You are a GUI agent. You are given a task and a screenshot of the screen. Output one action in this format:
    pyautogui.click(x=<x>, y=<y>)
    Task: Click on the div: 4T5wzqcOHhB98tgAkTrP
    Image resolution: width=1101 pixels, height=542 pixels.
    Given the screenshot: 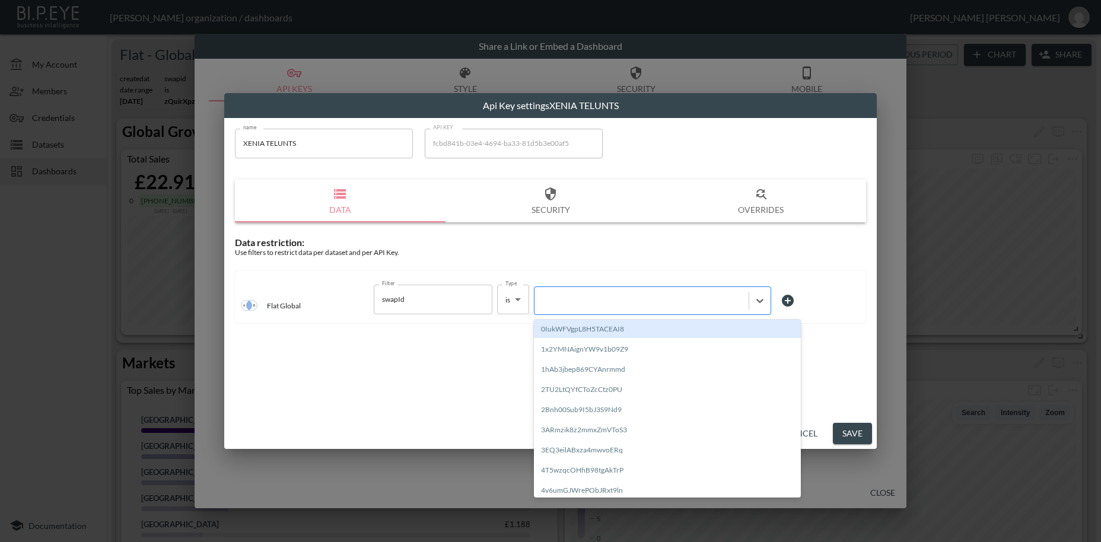 What is the action you would take?
    pyautogui.click(x=668, y=470)
    